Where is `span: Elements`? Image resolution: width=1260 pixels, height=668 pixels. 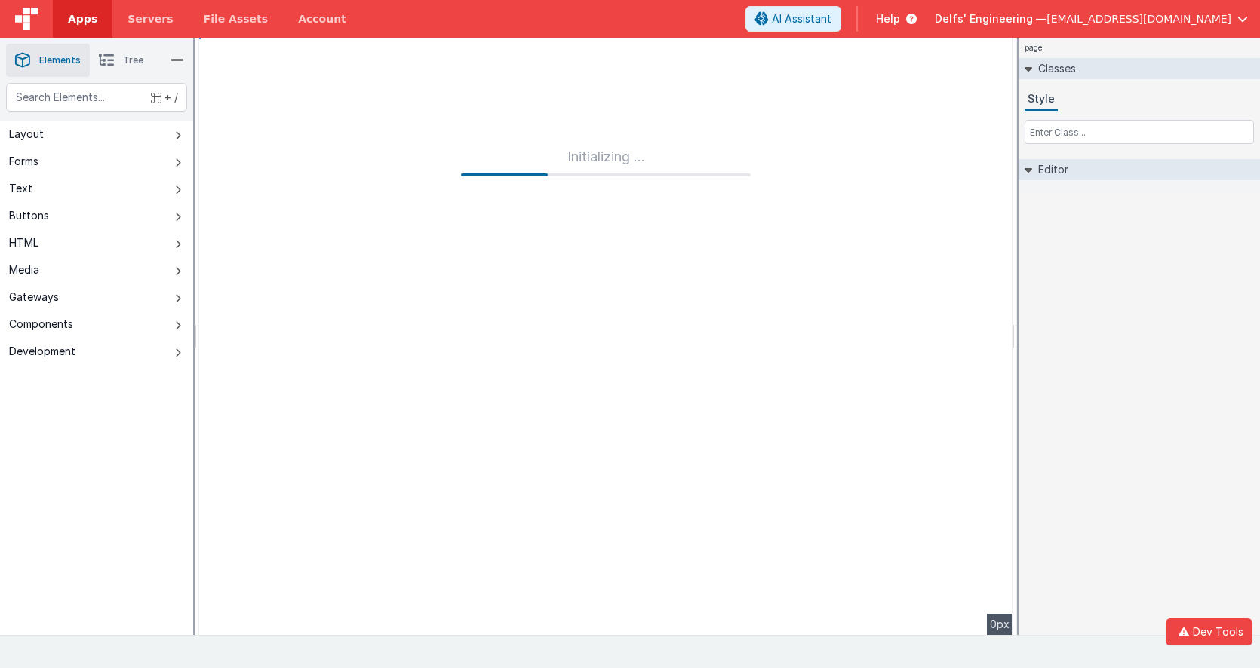
span: Elements is located at coordinates (60, 60).